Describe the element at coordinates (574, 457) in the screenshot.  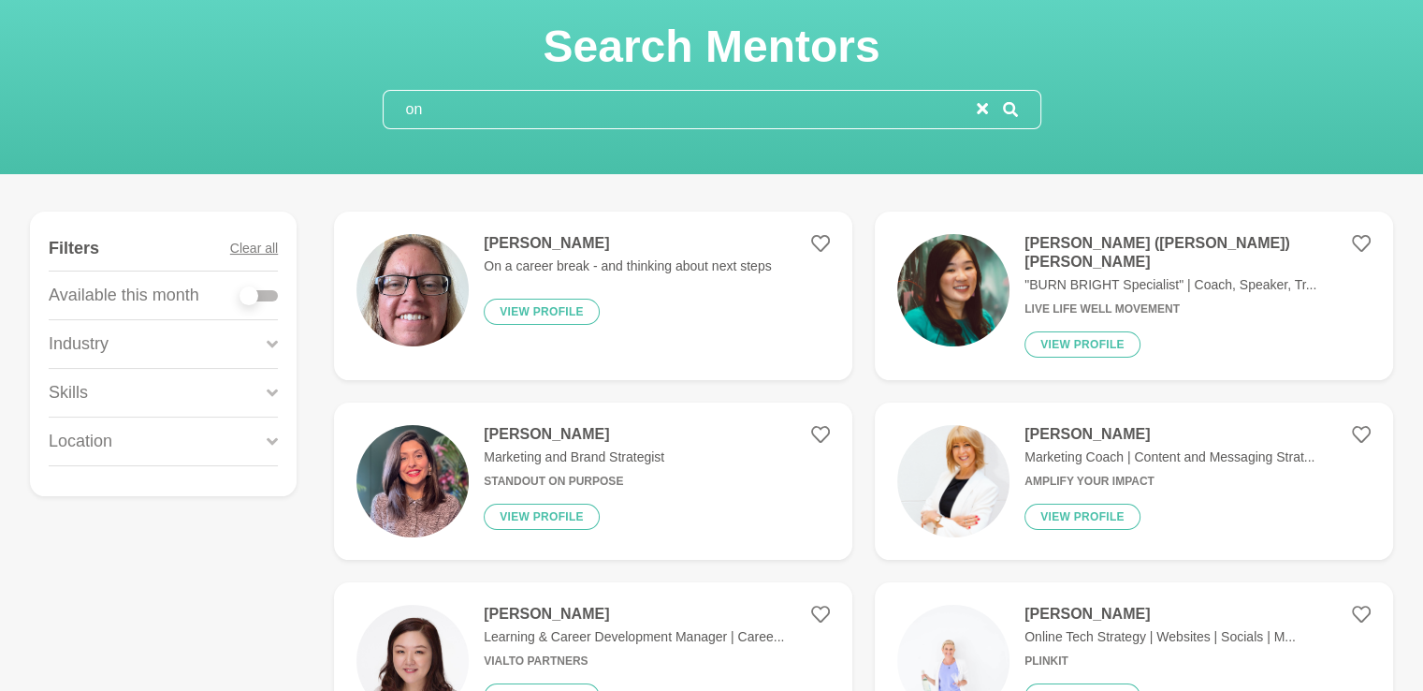
I see `p: Marketing and Brand Strategist` at that location.